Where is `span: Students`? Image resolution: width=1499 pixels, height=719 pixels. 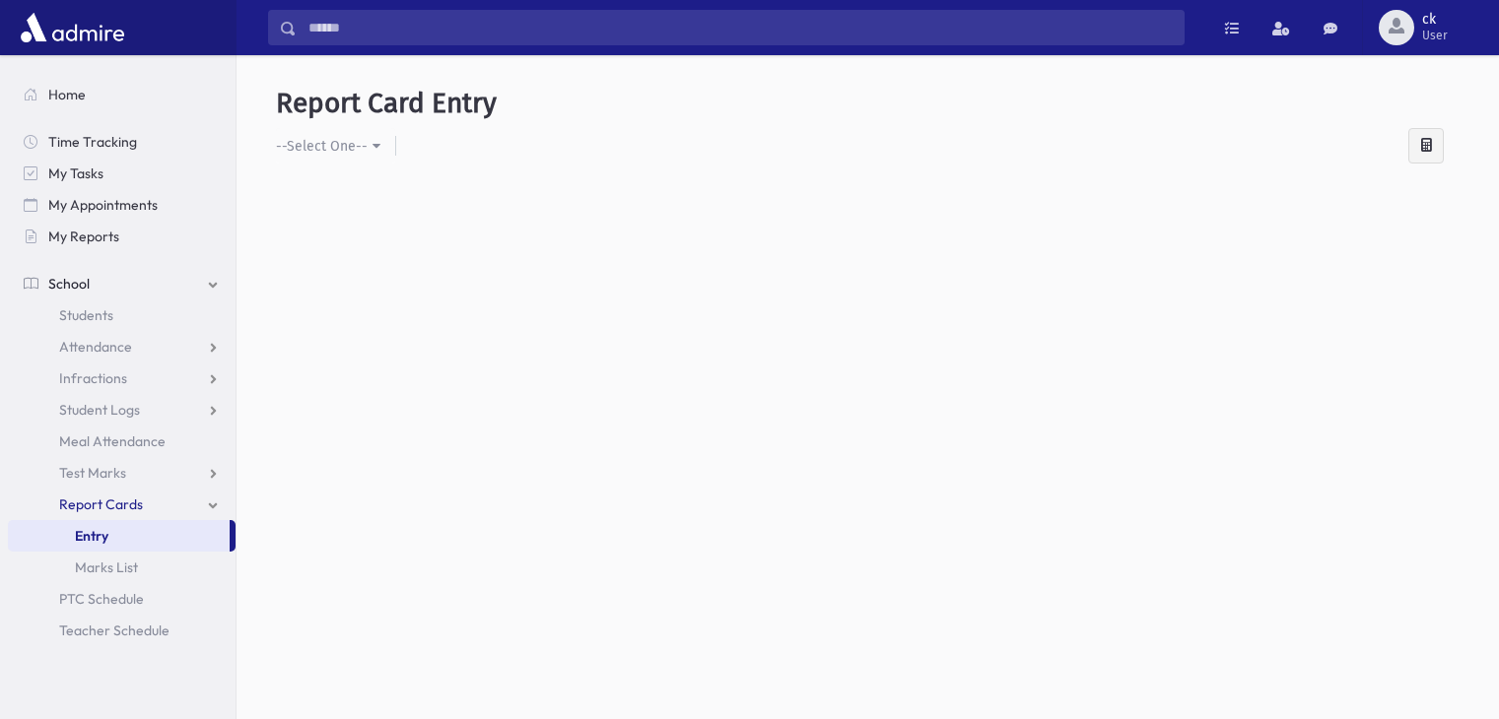 span: Students is located at coordinates (86, 315).